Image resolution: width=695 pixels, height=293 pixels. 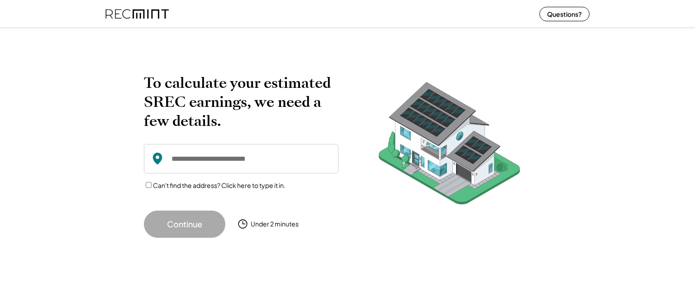 I want to click on img: RecMintArtboard%207.png, so click(x=449, y=146).